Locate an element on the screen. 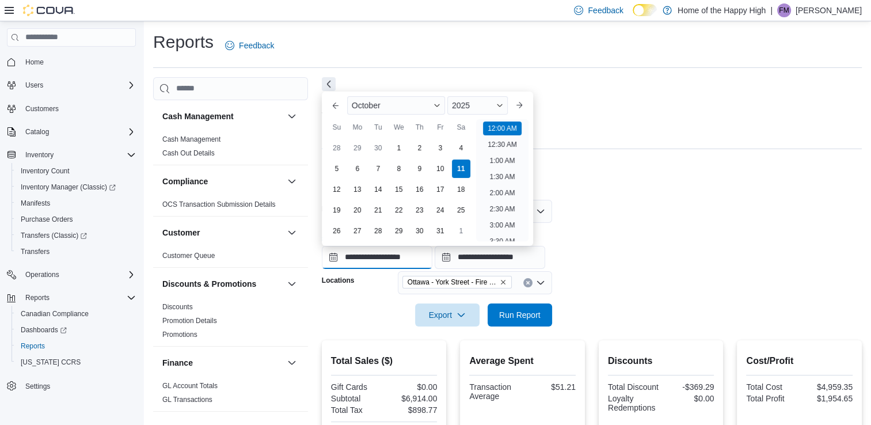  li: 3:30 AM is located at coordinates (502, 241).